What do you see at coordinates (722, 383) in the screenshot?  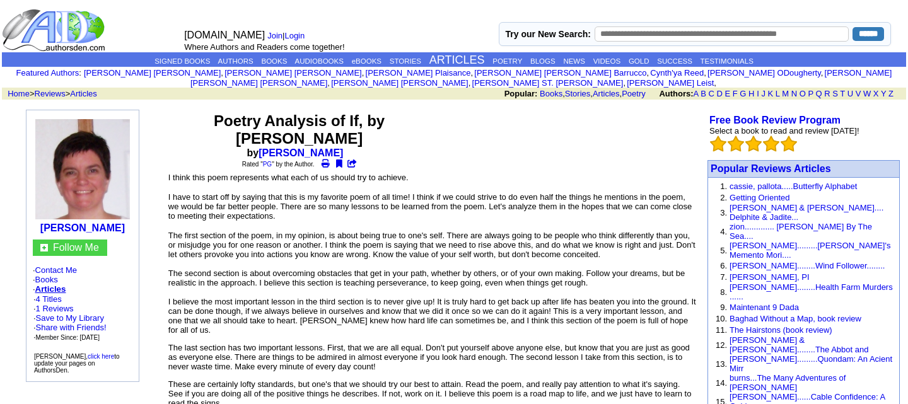 I see `font: 14.` at bounding box center [722, 383].